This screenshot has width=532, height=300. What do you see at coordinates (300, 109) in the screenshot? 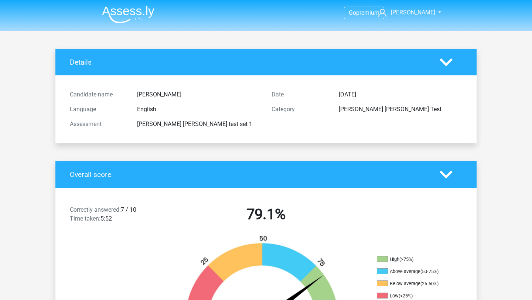
I see `div: Category` at bounding box center [300, 109].